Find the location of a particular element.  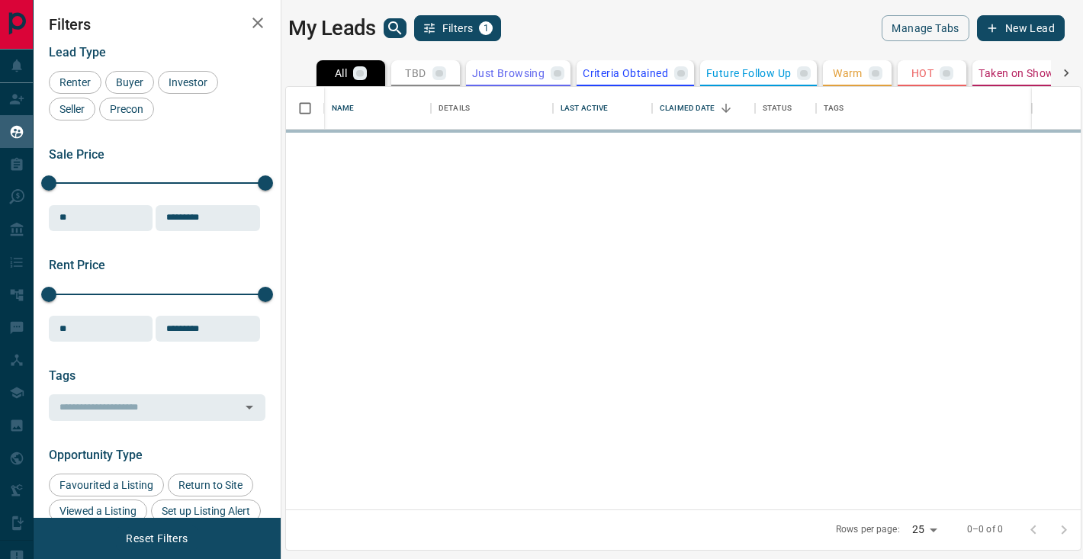

button: Open is located at coordinates (249, 407).